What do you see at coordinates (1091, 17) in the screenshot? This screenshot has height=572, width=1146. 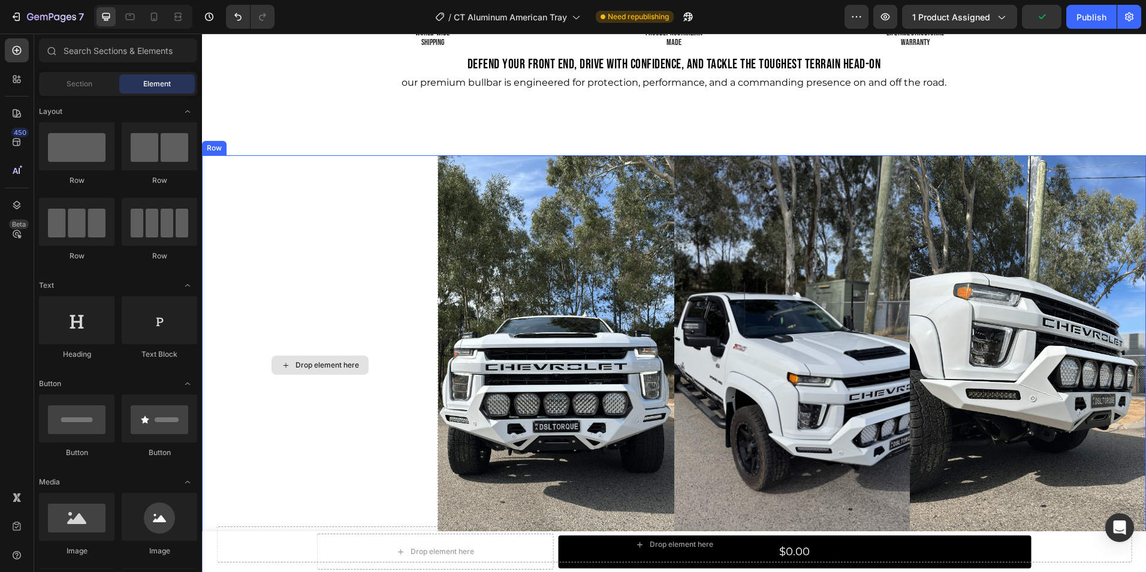 I see `button: Publish` at bounding box center [1091, 17].